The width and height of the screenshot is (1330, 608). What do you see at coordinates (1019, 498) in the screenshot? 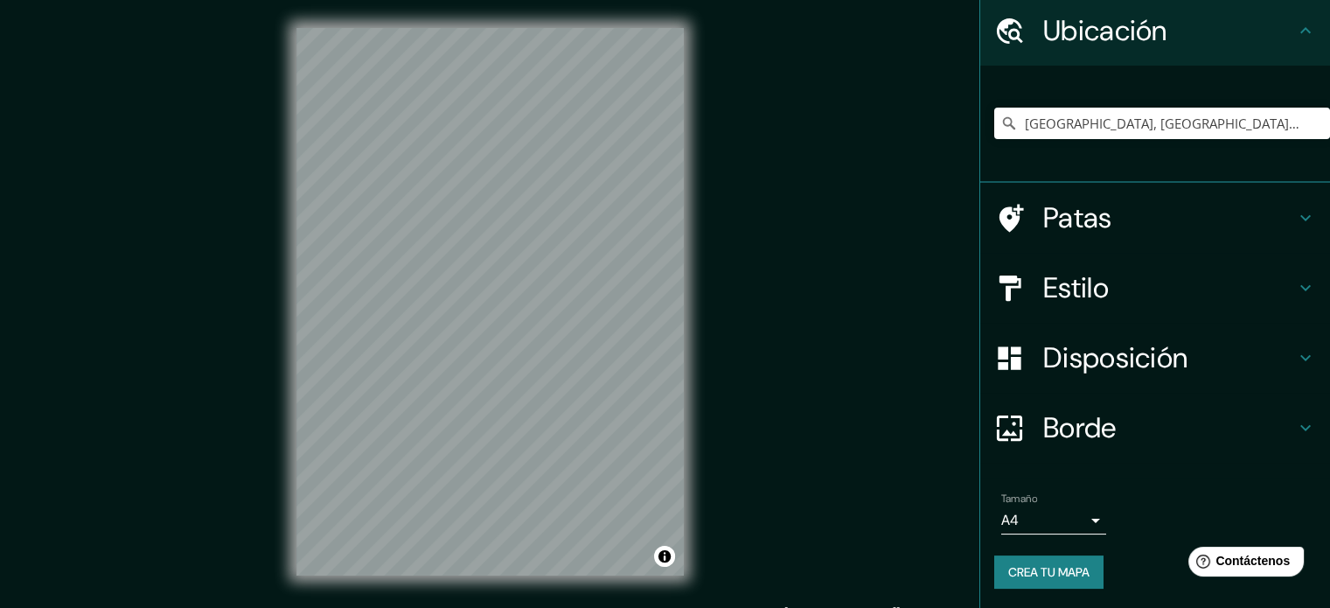
I see `font: Tamaño` at bounding box center [1019, 498].